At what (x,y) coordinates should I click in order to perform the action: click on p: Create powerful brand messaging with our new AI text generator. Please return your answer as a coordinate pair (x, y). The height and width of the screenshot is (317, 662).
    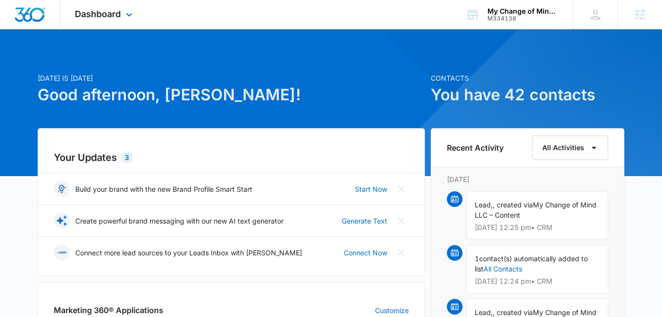
    Looking at the image, I should click on (179, 220).